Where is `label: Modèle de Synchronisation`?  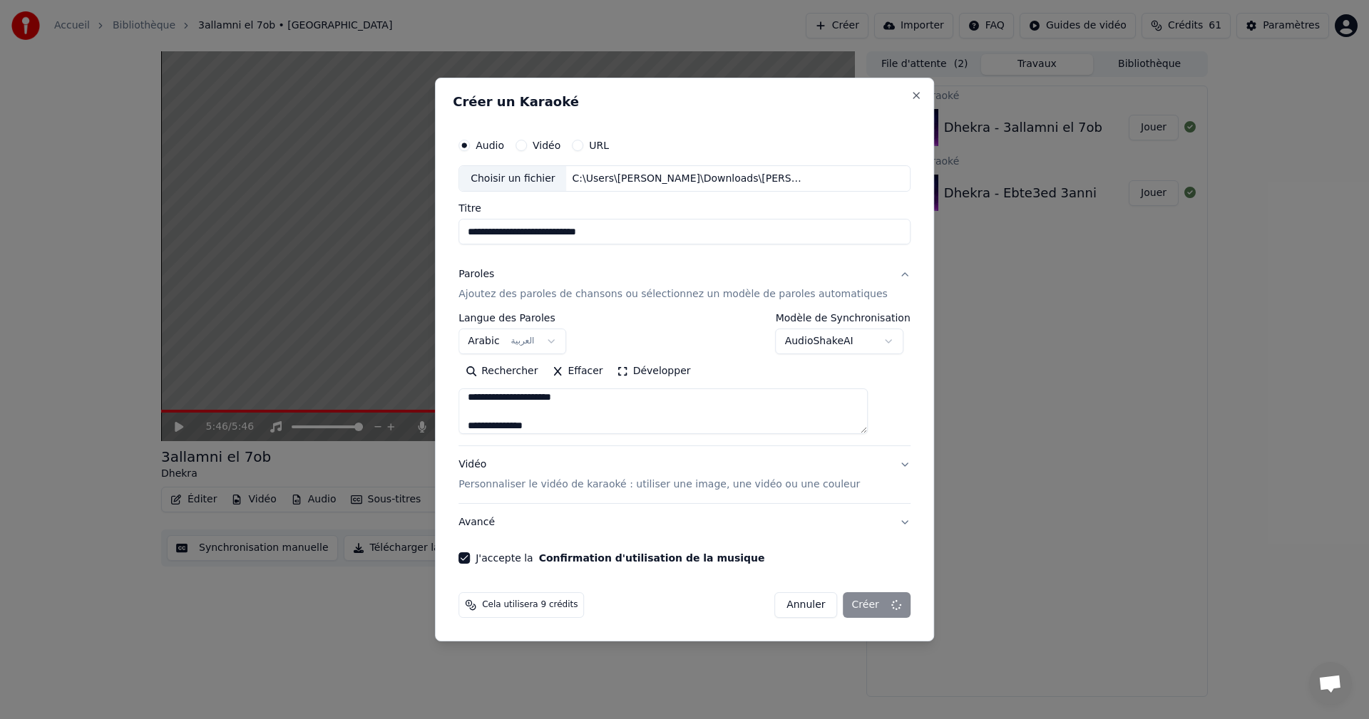
label: Modèle de Synchronisation is located at coordinates (843, 319).